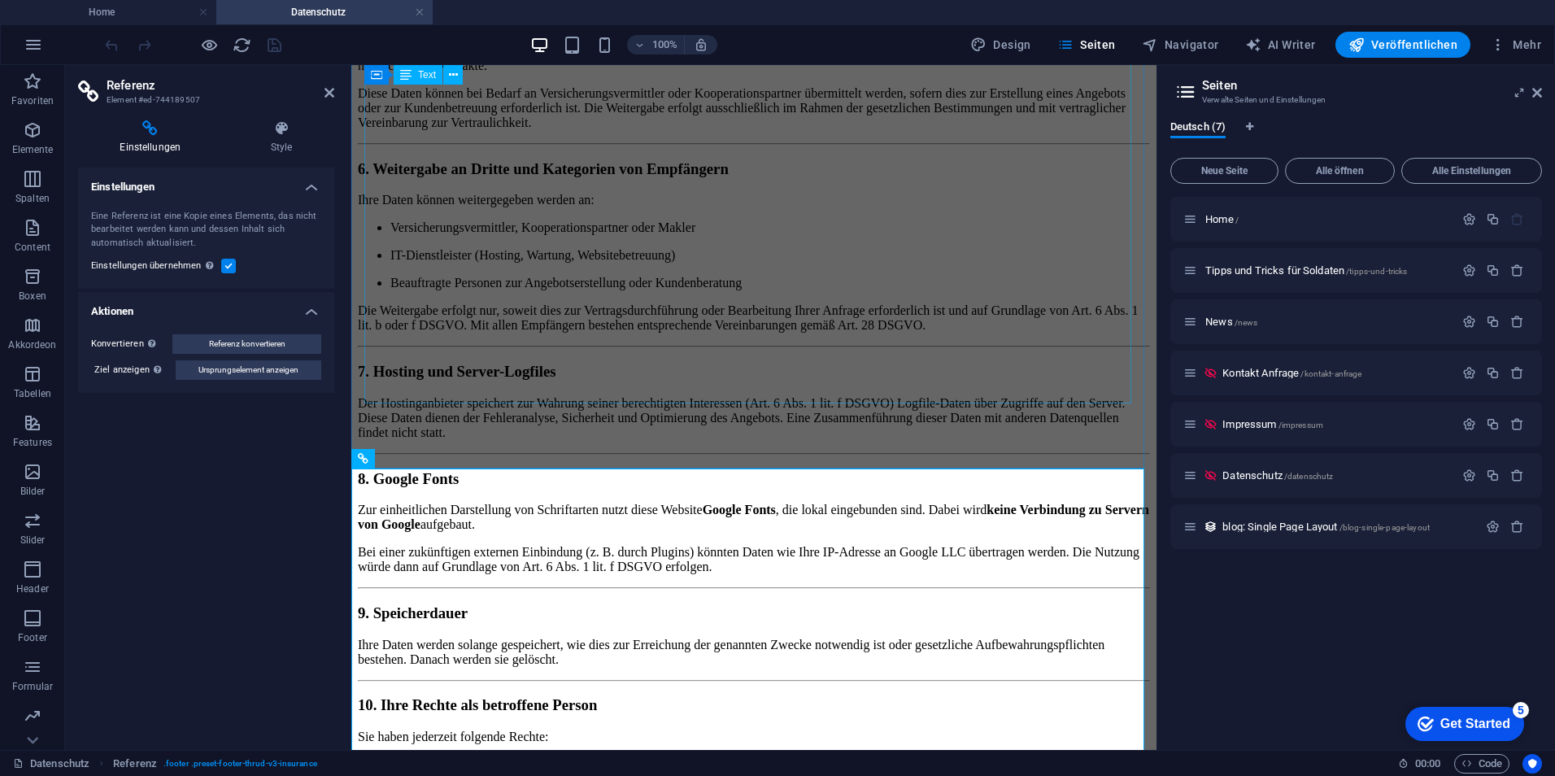 This screenshot has height=776, width=1555. What do you see at coordinates (1356, 136) in the screenshot?
I see `div: Sprachen-Tabs` at bounding box center [1356, 136].